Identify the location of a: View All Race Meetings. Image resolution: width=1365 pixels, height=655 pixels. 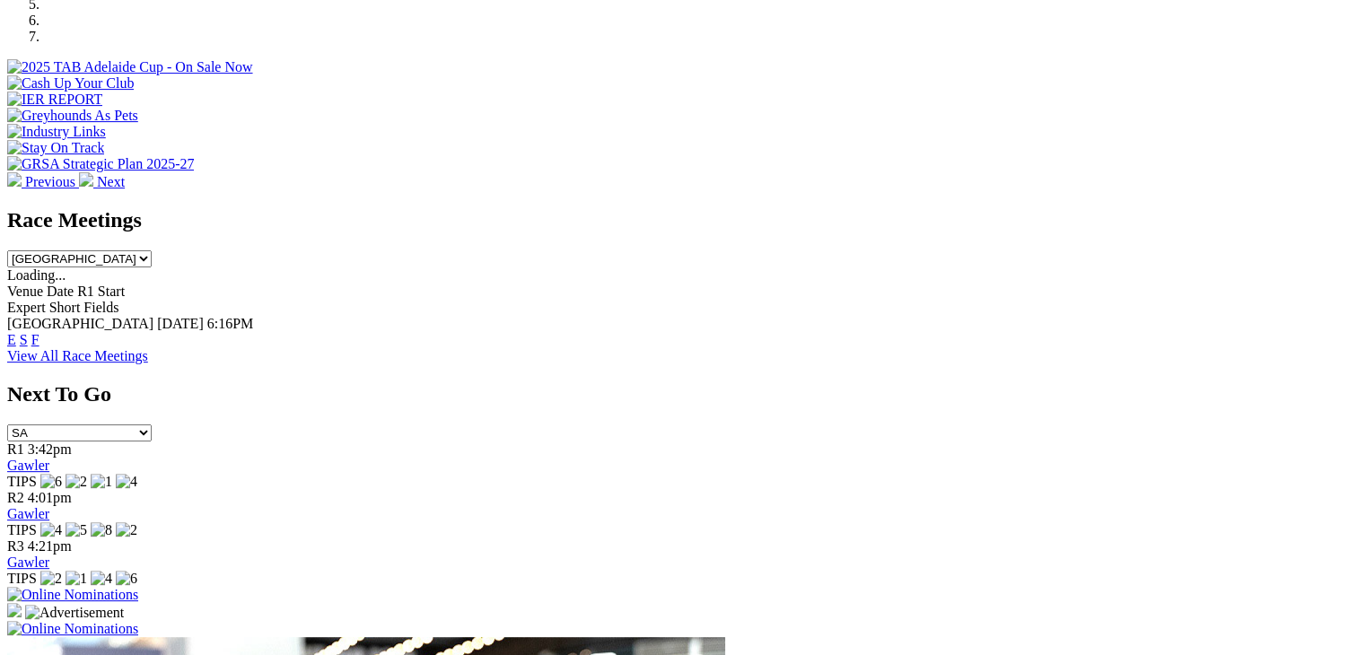
(77, 355).